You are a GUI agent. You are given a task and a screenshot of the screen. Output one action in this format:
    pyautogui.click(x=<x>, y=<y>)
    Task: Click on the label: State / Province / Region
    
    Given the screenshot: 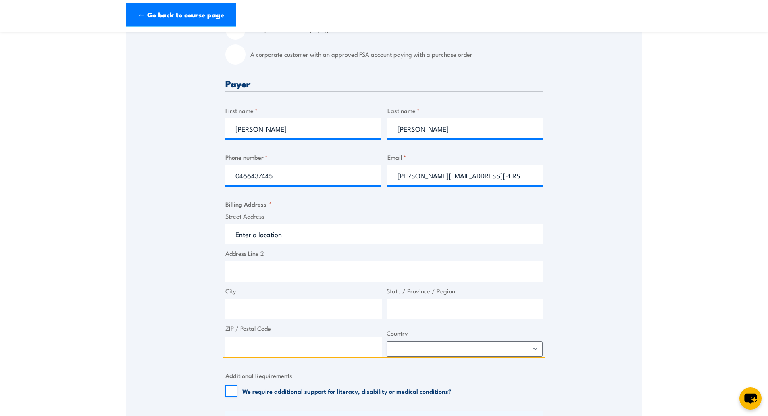 What is the action you would take?
    pyautogui.click(x=465, y=291)
    